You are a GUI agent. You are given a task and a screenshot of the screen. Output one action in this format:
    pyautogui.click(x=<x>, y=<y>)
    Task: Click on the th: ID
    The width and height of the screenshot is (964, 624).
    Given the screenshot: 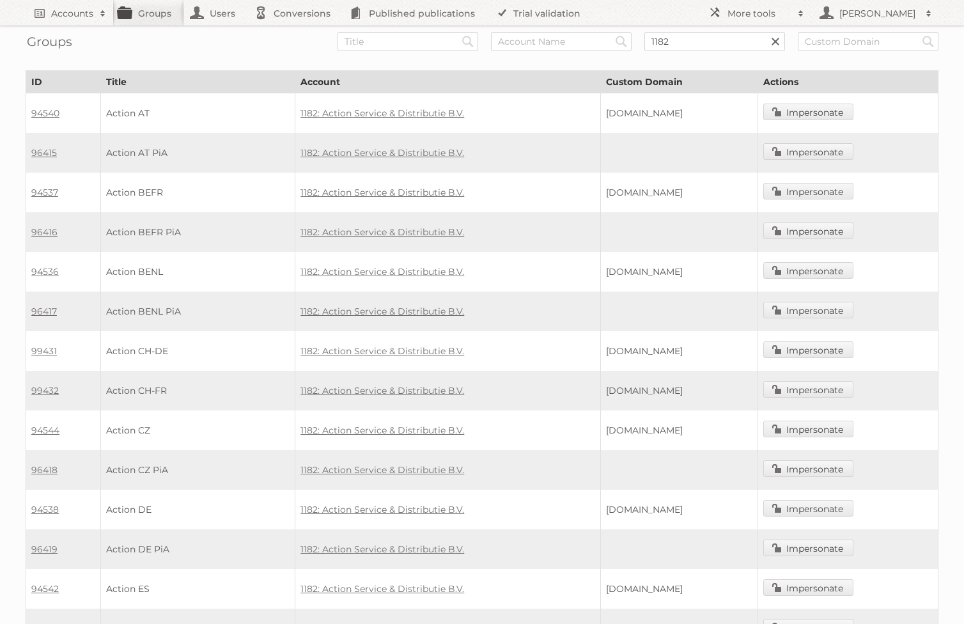 What is the action you would take?
    pyautogui.click(x=63, y=82)
    